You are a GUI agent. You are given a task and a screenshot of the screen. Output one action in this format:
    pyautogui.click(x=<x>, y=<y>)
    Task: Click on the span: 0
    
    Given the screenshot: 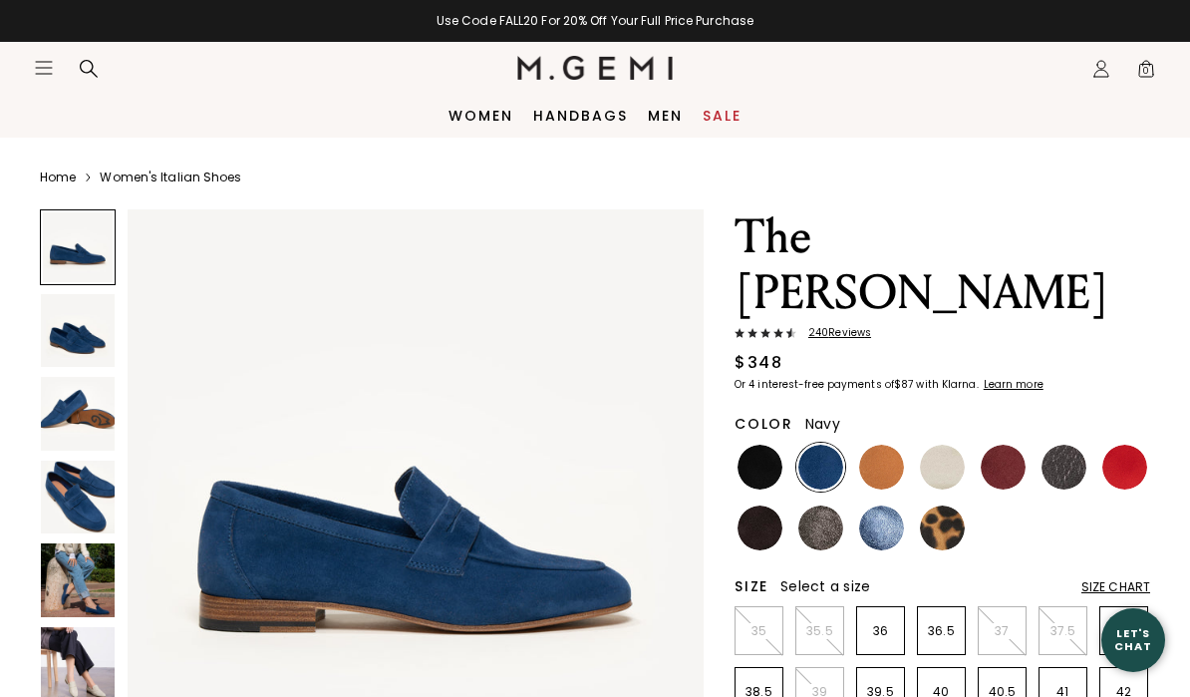 What is the action you would take?
    pyautogui.click(x=1146, y=73)
    